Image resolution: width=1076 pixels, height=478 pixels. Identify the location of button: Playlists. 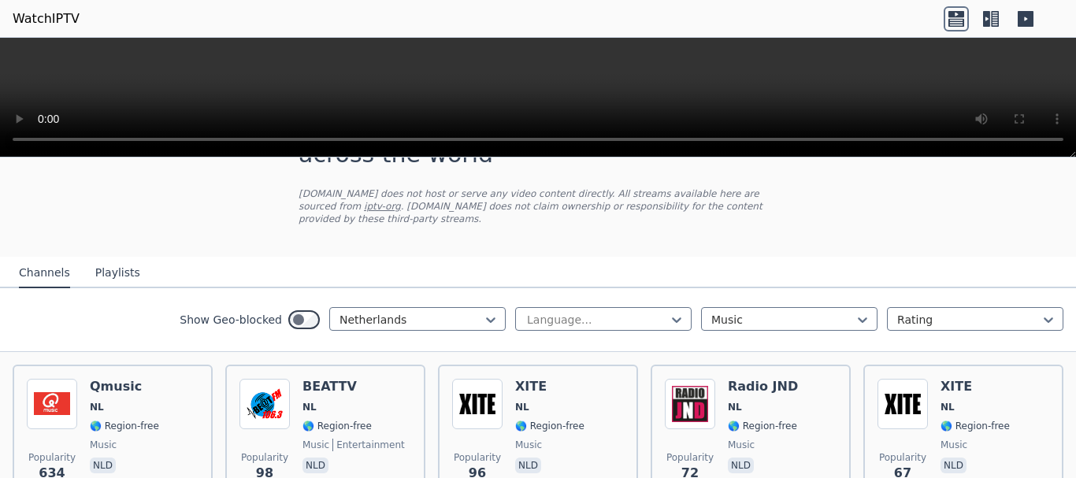
(117, 273).